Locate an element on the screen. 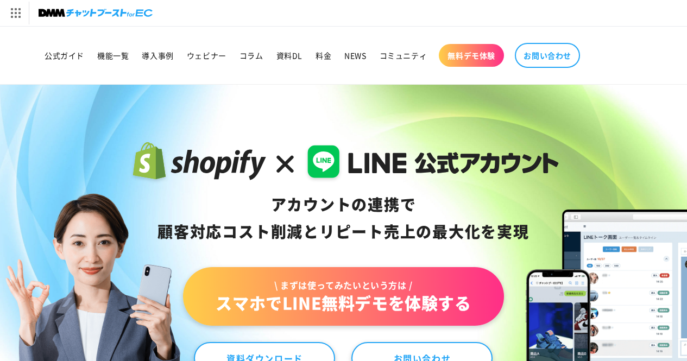  img: チャットブーストforEC is located at coordinates (96, 13).